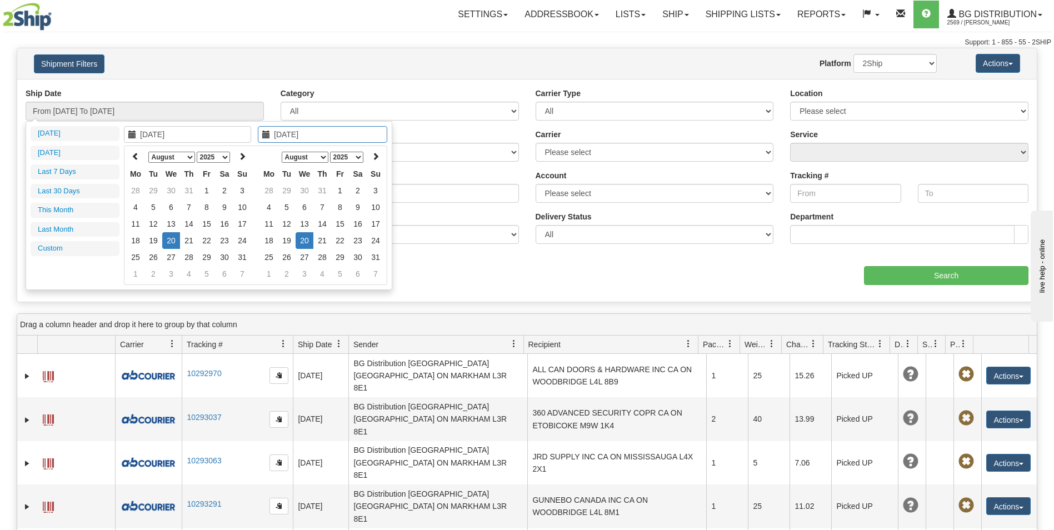  Describe the element at coordinates (908, 344) in the screenshot. I see `a: Delivery Status filter column settings` at that location.